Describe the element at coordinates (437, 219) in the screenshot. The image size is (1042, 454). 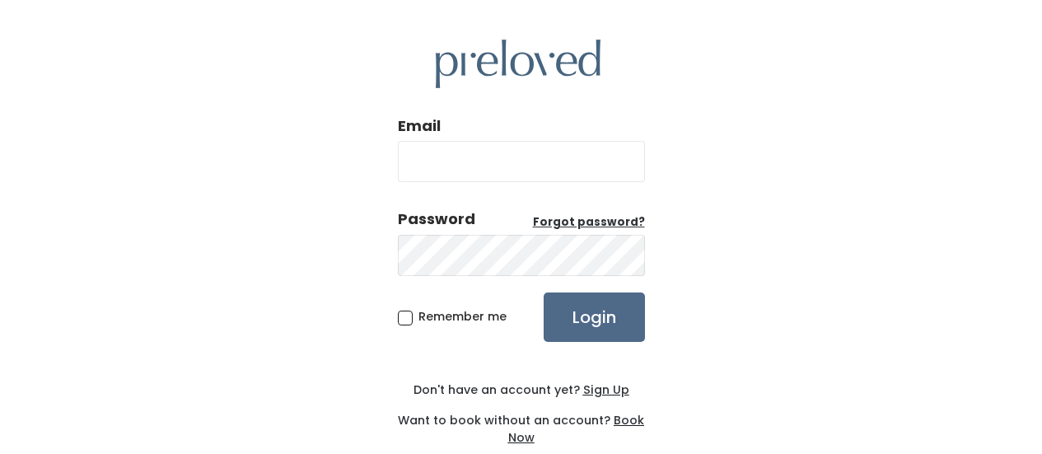
I see `div: Password` at that location.